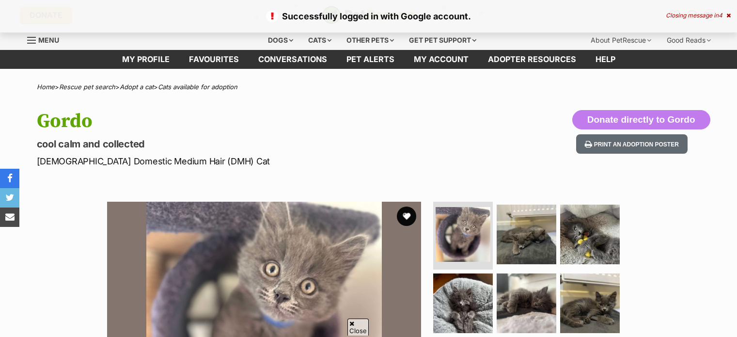 The height and width of the screenshot is (337, 737). I want to click on a: Home, so click(46, 87).